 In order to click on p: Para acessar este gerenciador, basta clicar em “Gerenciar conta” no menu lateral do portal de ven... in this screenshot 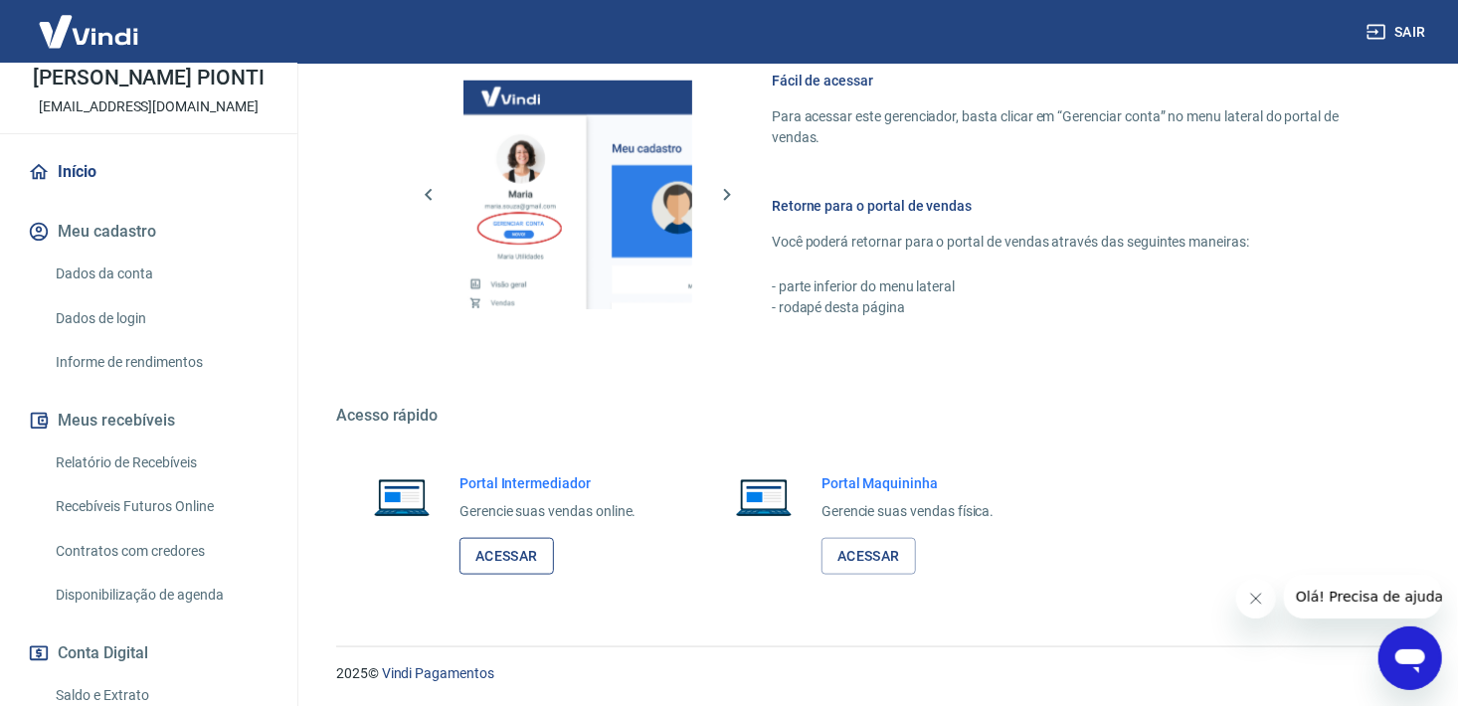, I will do `click(1067, 127)`.